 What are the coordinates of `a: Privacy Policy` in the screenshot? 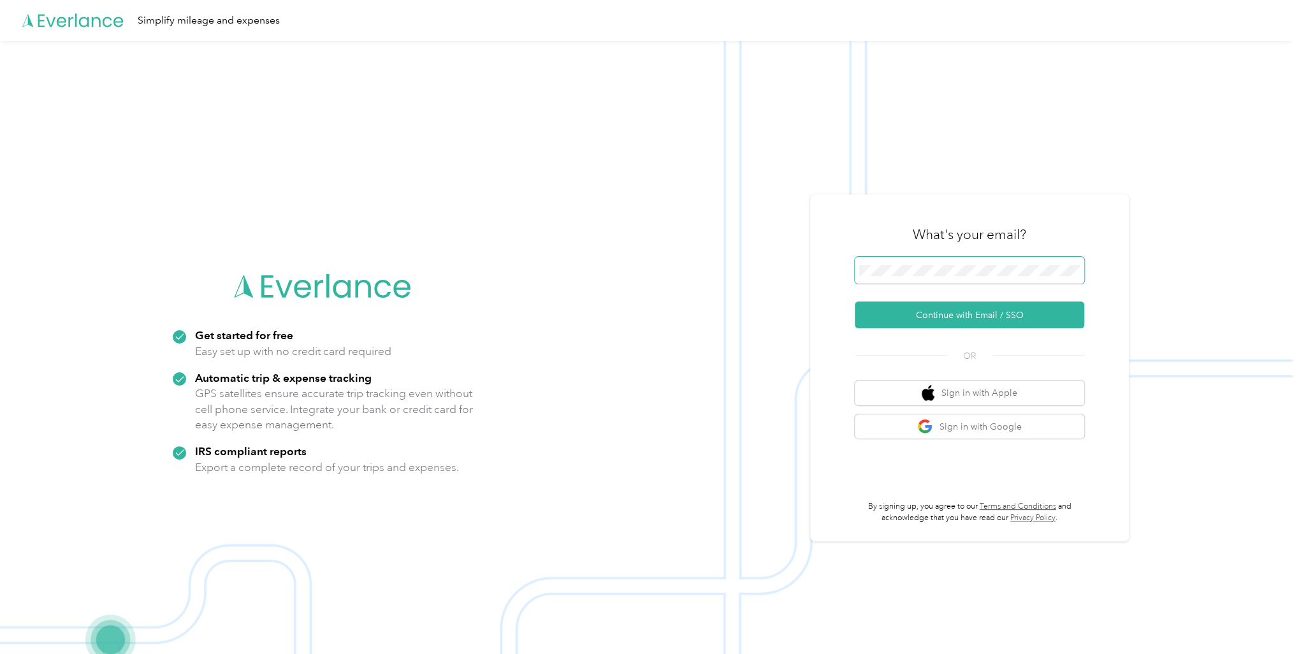 It's located at (1033, 518).